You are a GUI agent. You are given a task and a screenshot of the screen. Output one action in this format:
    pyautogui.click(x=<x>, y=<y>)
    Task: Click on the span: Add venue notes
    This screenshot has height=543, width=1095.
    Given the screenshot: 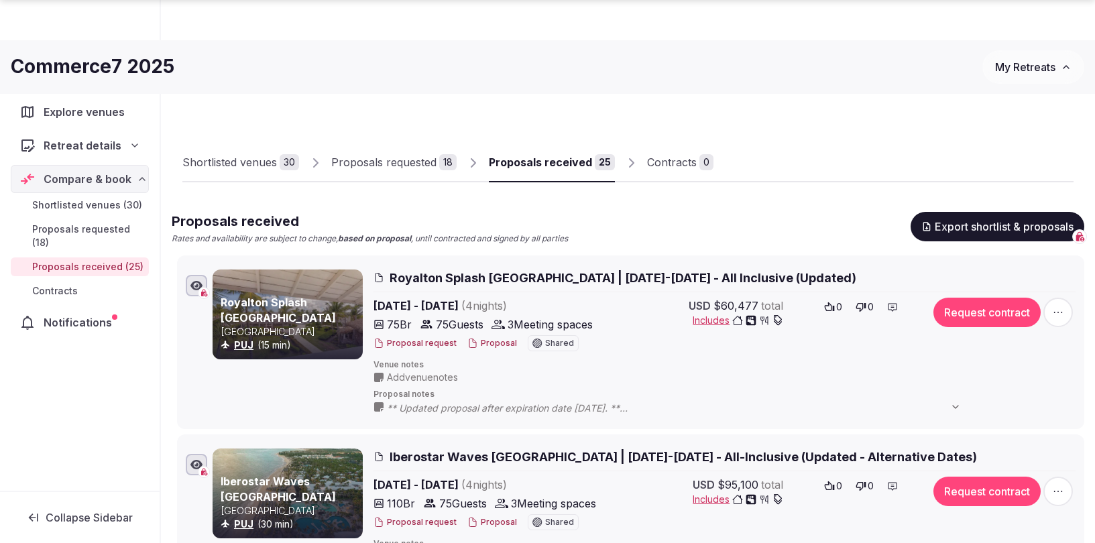 What is the action you would take?
    pyautogui.click(x=422, y=377)
    